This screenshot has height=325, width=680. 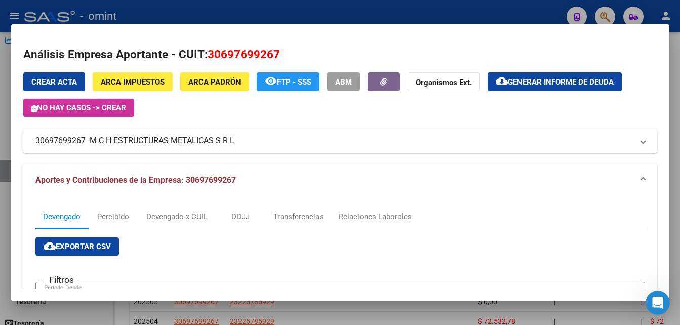 I want to click on button: ABM, so click(x=344, y=82).